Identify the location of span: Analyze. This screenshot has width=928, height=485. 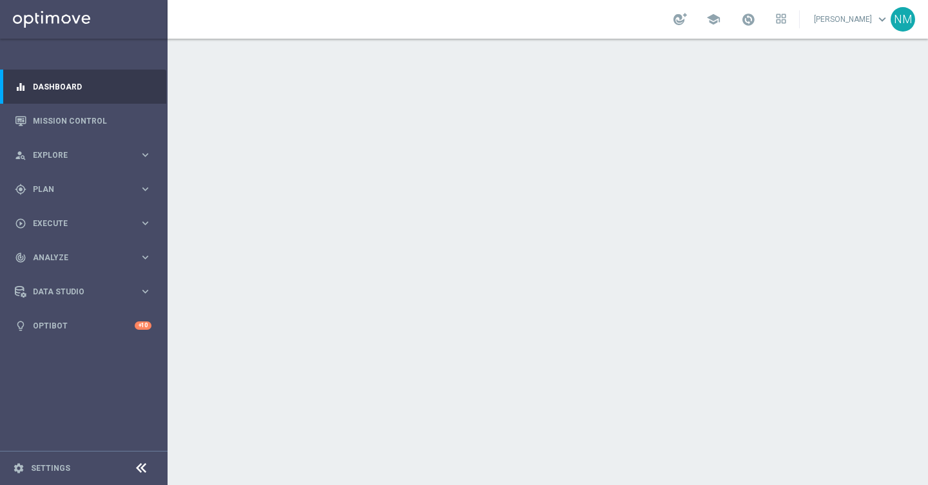
(86, 258).